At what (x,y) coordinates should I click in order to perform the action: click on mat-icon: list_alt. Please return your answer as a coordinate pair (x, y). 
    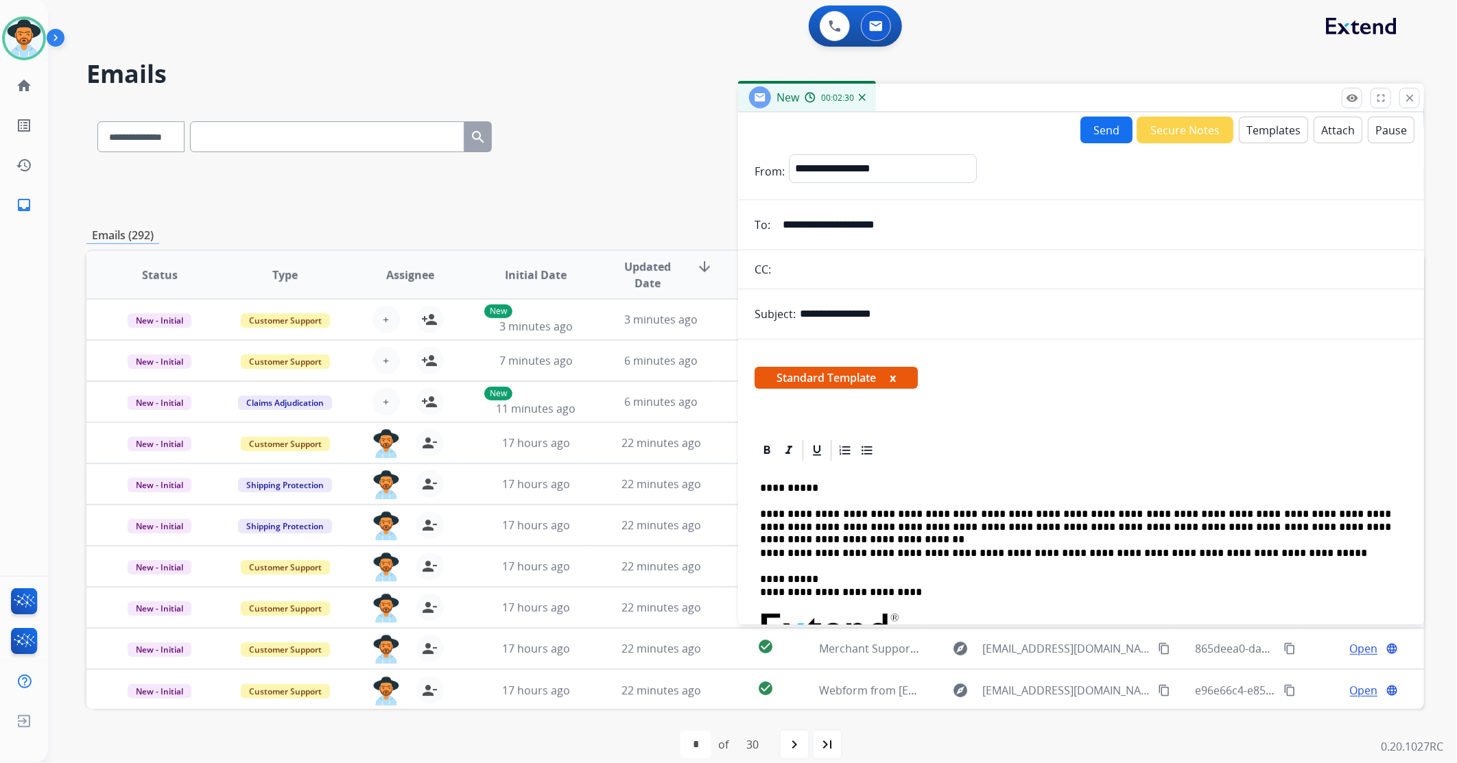
    Looking at the image, I should click on (24, 126).